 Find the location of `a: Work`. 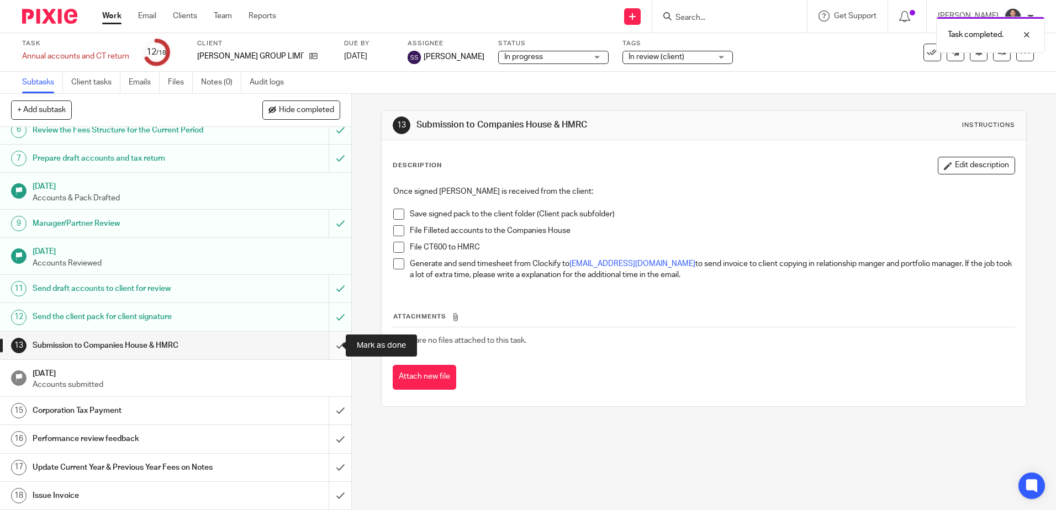

a: Work is located at coordinates (112, 16).